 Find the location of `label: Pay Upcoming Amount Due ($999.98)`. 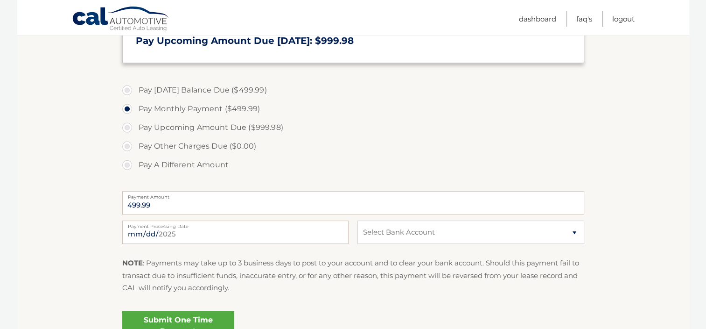

label: Pay Upcoming Amount Due ($999.98) is located at coordinates (353, 127).